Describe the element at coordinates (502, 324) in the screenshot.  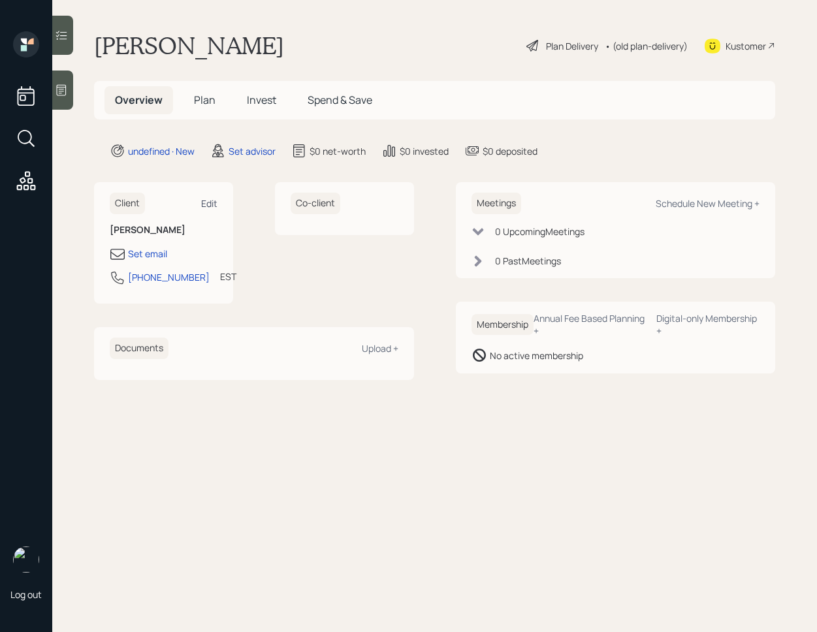
I see `h6: Membership` at that location.